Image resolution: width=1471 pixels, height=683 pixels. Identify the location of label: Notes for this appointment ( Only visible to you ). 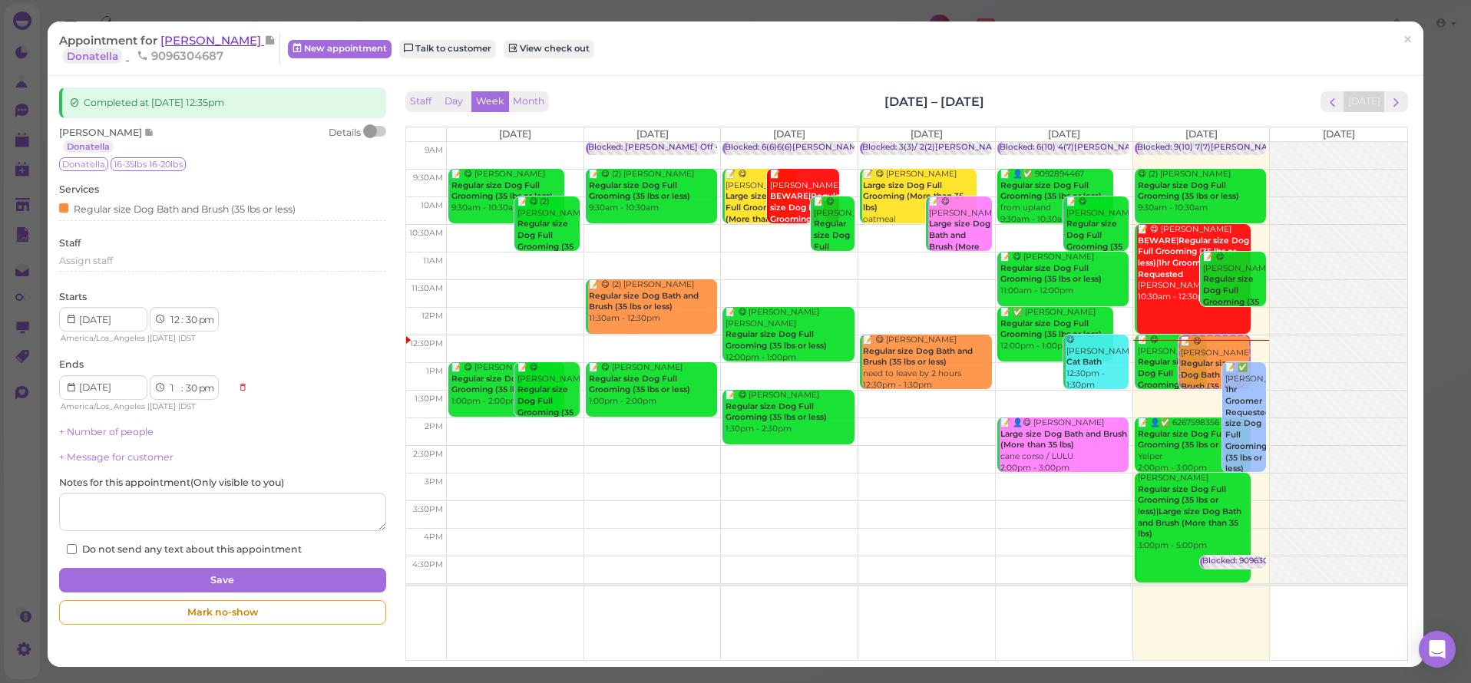
(171, 483).